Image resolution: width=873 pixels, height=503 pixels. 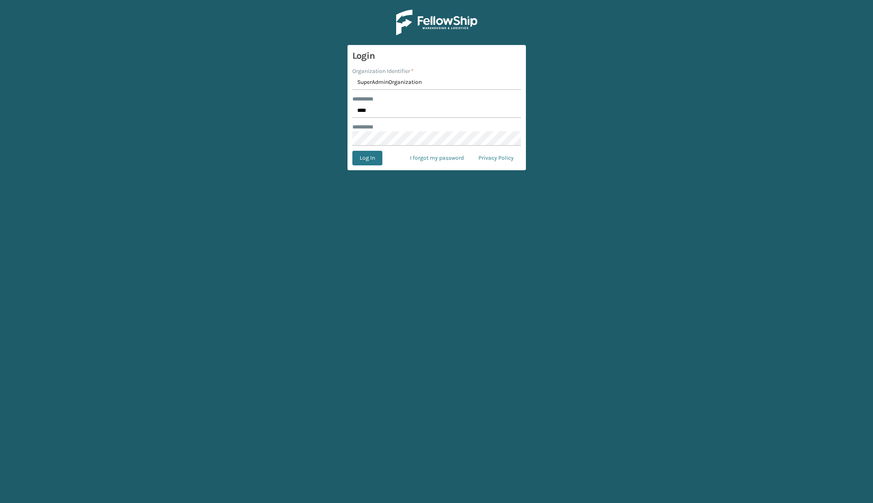 I want to click on img: Logo, so click(x=437, y=22).